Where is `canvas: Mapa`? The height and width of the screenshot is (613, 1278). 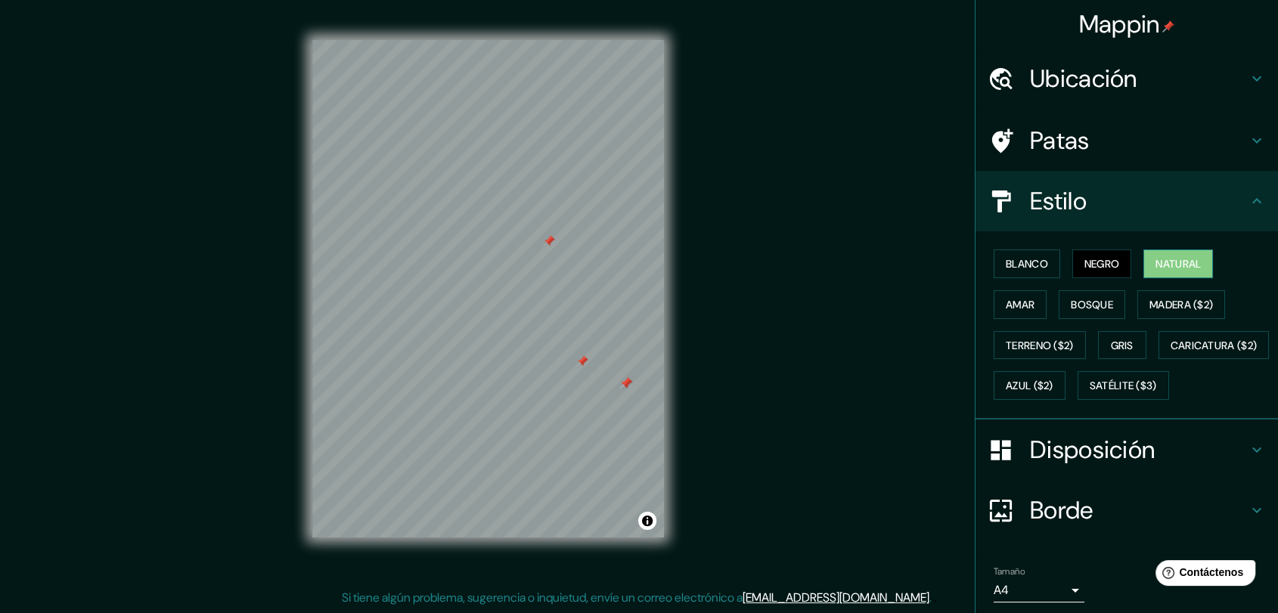
canvas: Mapa is located at coordinates (488, 289).